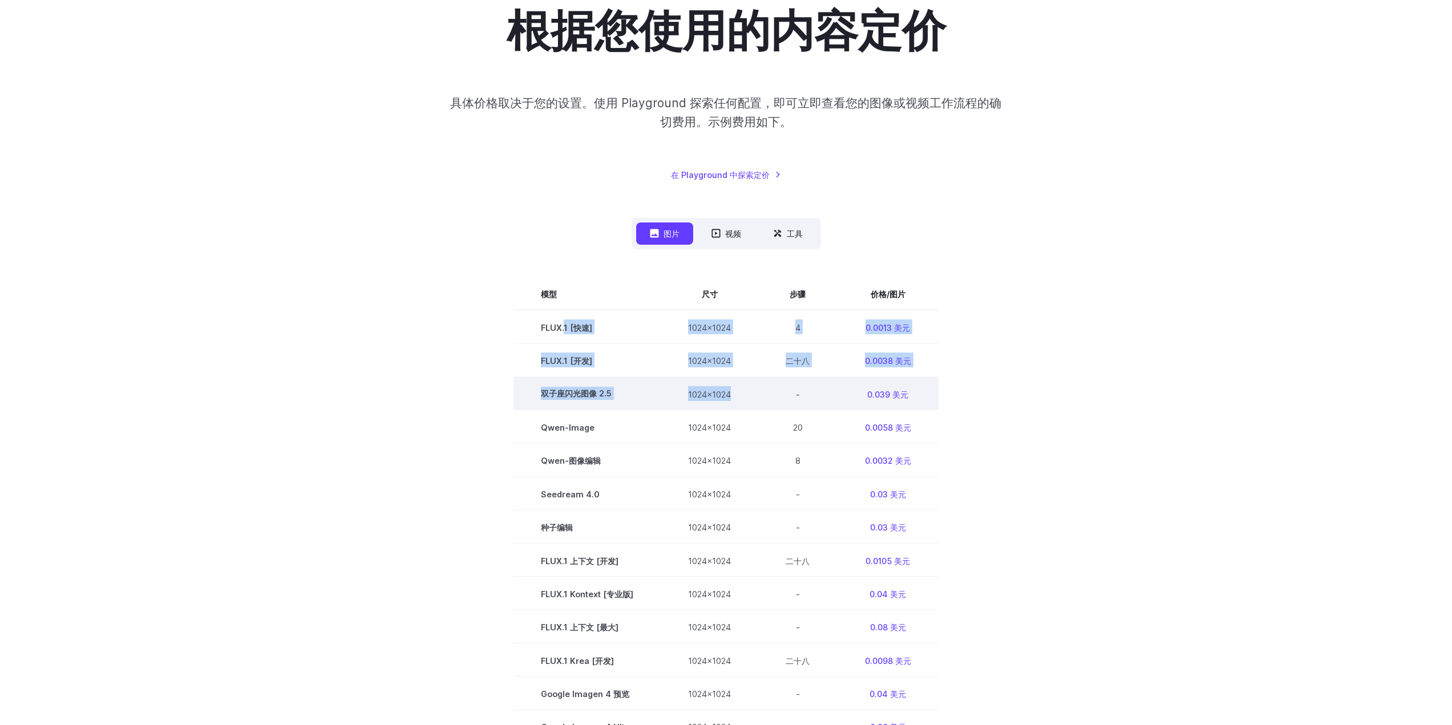 The height and width of the screenshot is (725, 1452). What do you see at coordinates (570, 493) in the screenshot?
I see `font: Seedream 4.0` at bounding box center [570, 493].